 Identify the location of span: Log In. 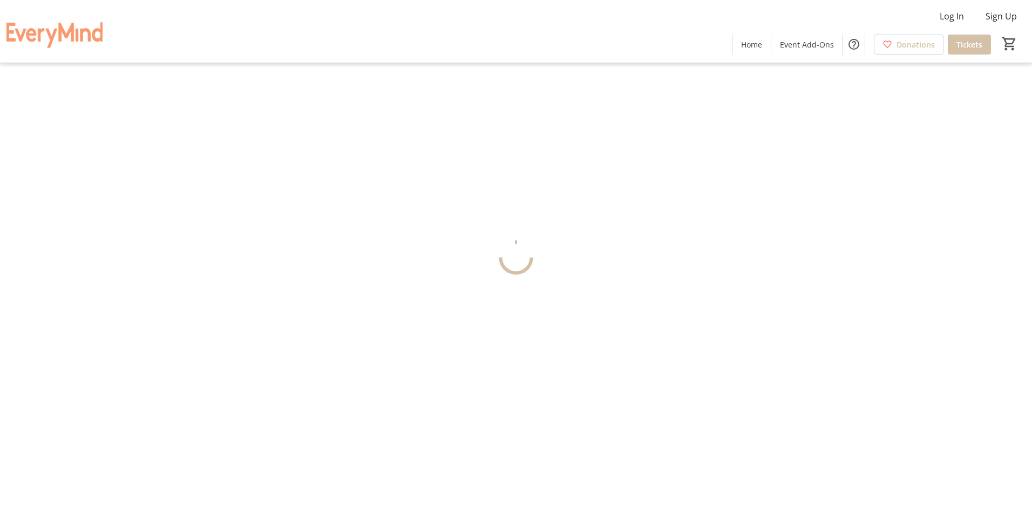
(951, 16).